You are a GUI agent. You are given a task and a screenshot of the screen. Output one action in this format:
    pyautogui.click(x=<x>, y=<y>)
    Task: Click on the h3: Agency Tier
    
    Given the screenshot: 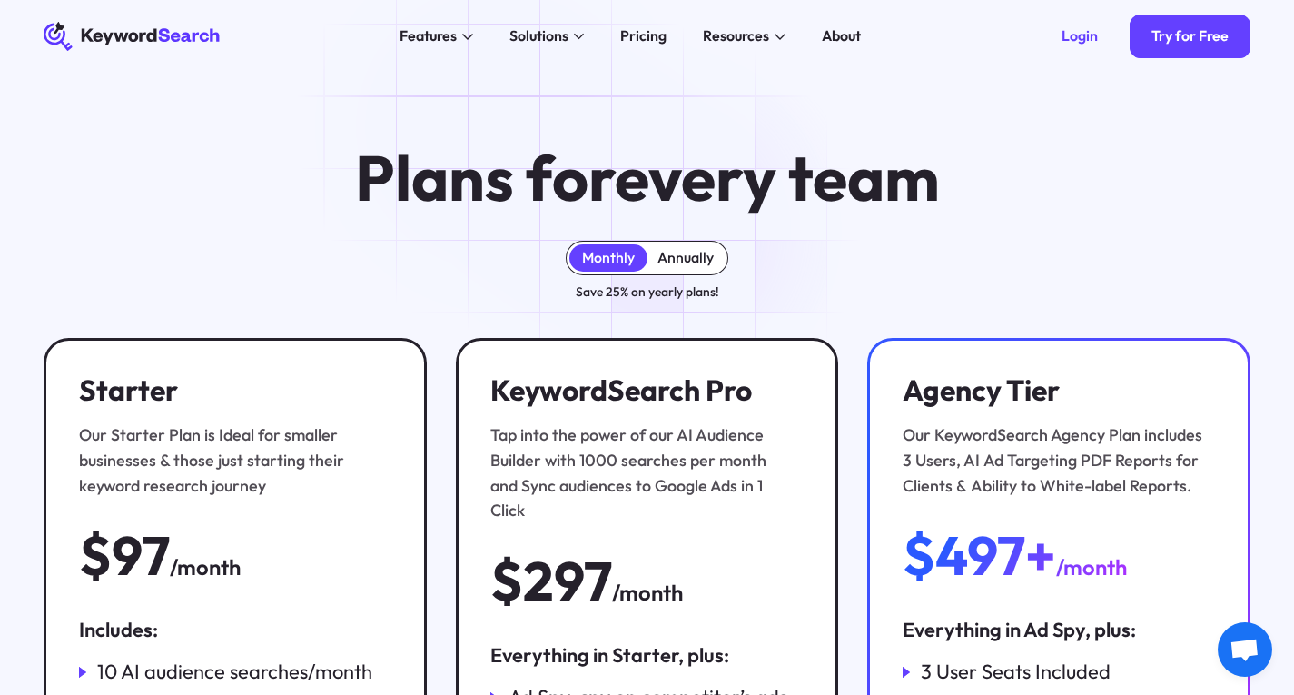 What is the action you would take?
    pyautogui.click(x=1054, y=390)
    